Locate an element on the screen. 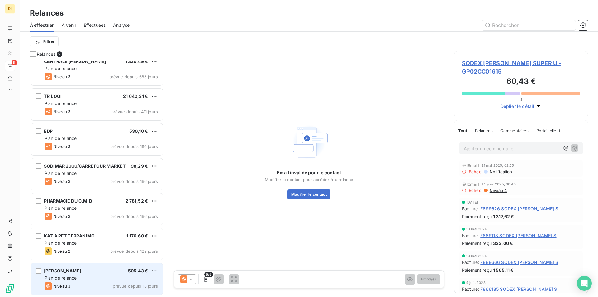 This screenshot has width=598, height=297. img: Empty state is located at coordinates (309, 142).